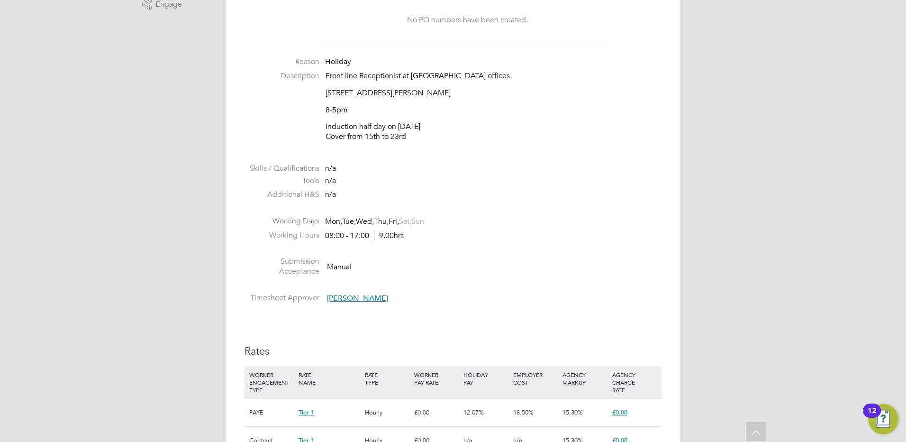  What do you see at coordinates (883, 419) in the screenshot?
I see `button: Open Resource Center, 12 new notifications` at bounding box center [883, 419].